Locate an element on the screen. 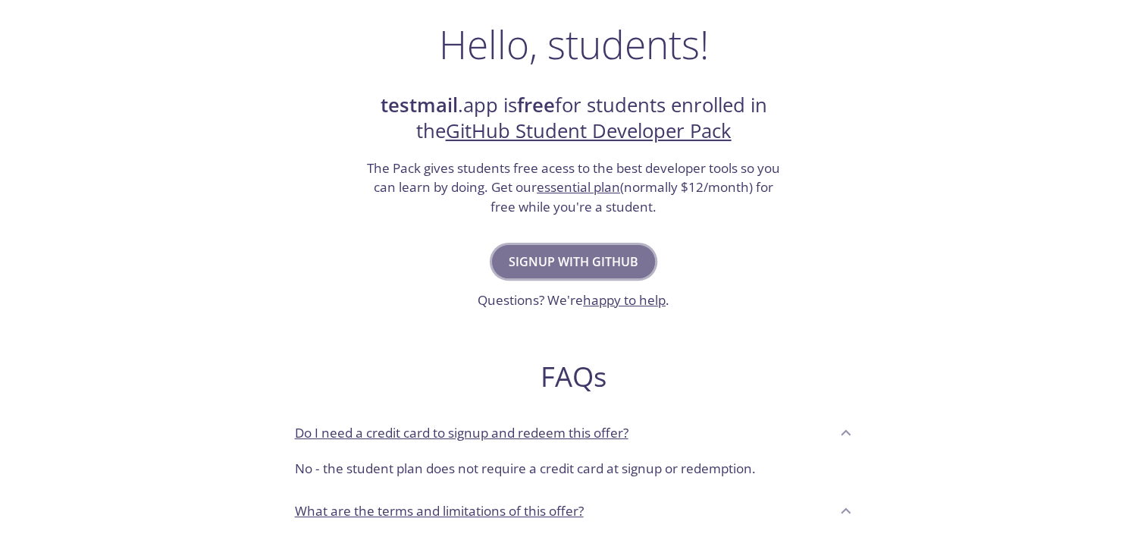 This screenshot has width=1147, height=537. h3: The Pack gives students free acess to the best developer tools so you can learn by doing. Get our... is located at coordinates (574, 187).